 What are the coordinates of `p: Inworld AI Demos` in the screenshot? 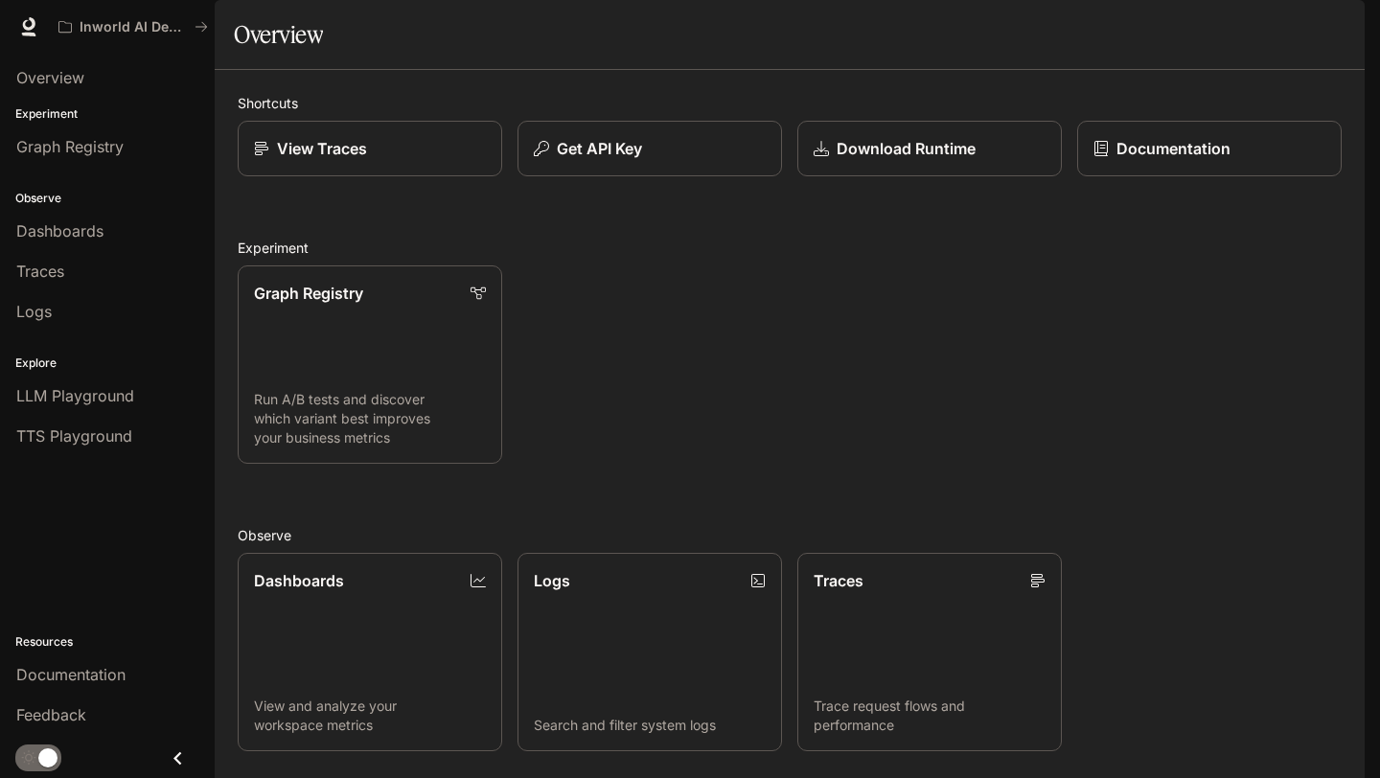 It's located at (133, 27).